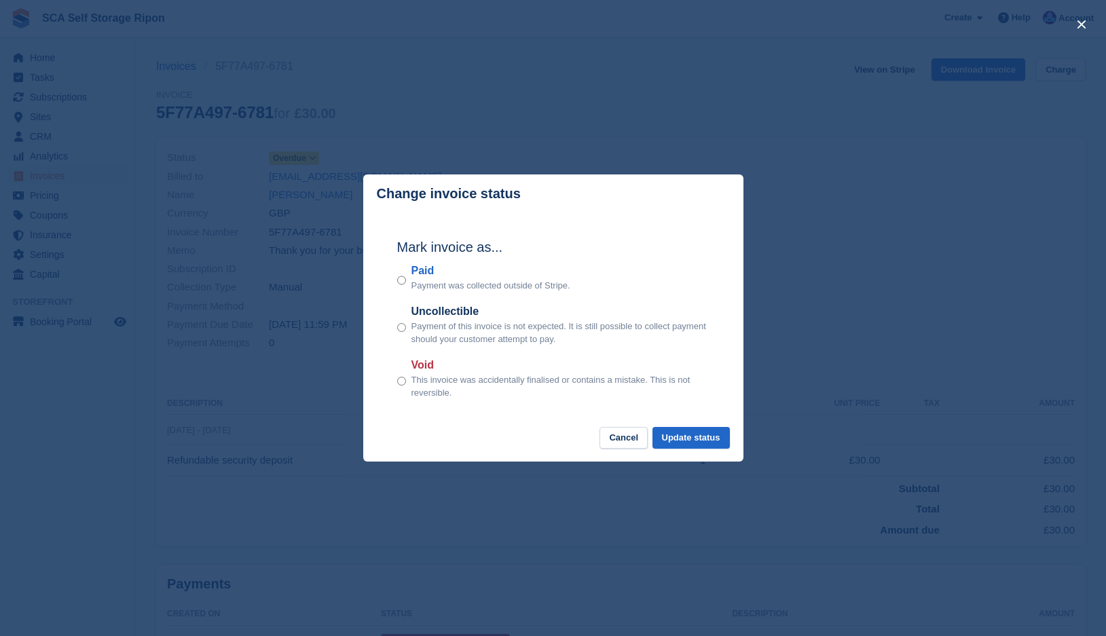  What do you see at coordinates (560, 365) in the screenshot?
I see `label: Void` at bounding box center [560, 365].